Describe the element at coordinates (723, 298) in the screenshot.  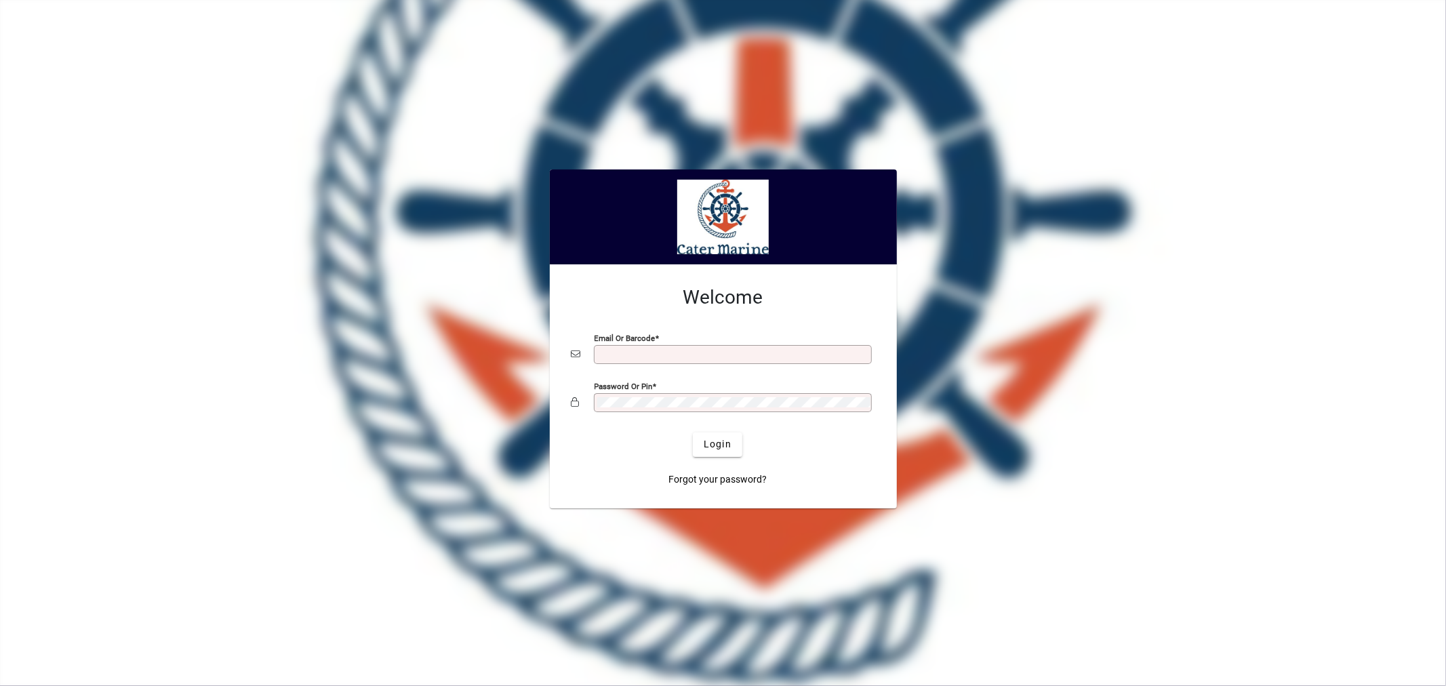
I see `h2: Welcome` at that location.